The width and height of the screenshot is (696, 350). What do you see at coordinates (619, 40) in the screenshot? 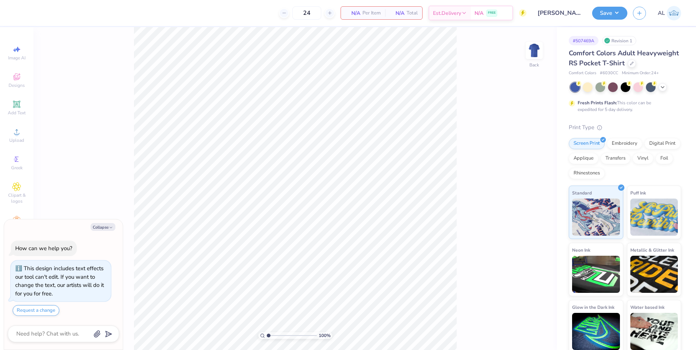
I see `div: Revision 1` at bounding box center [619, 40].